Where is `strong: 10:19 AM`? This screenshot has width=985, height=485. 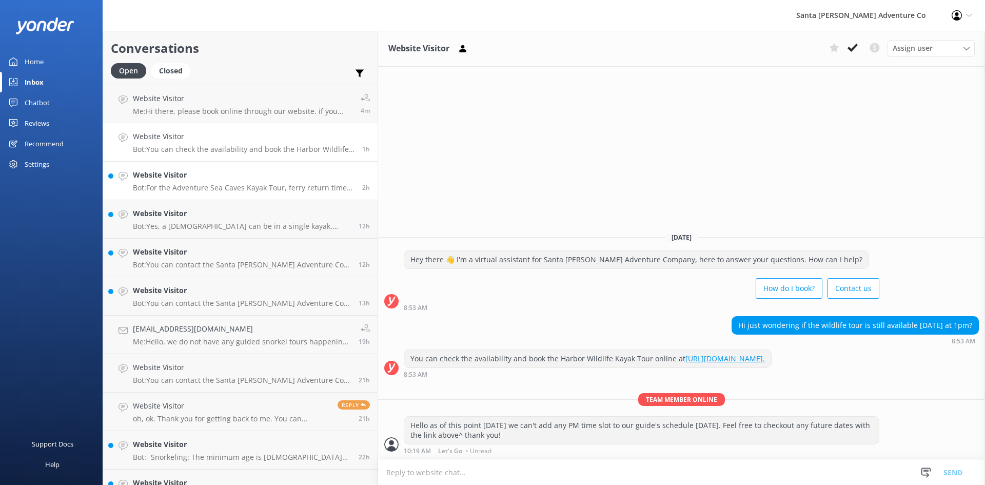 strong: 10:19 AM is located at coordinates (417, 451).